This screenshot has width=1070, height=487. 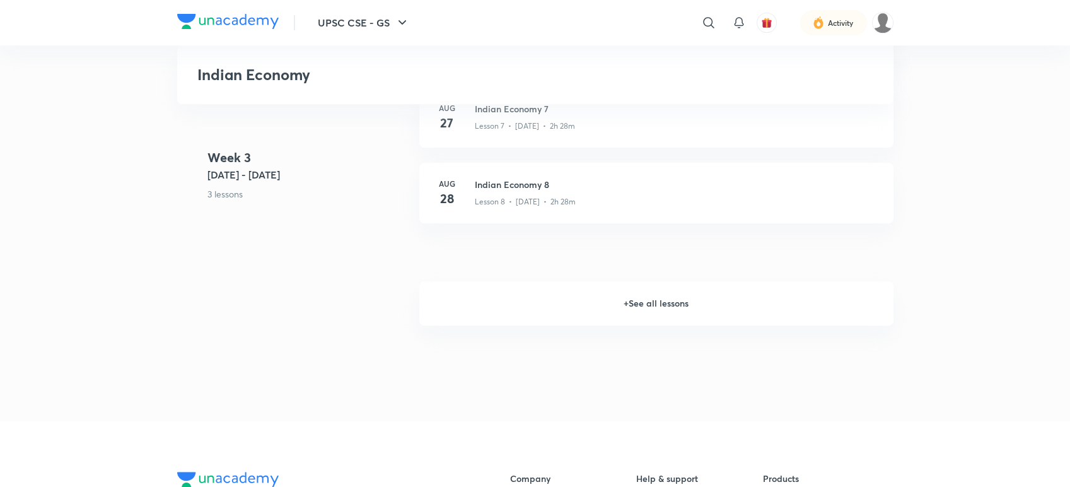 I want to click on h6: Company, so click(x=573, y=478).